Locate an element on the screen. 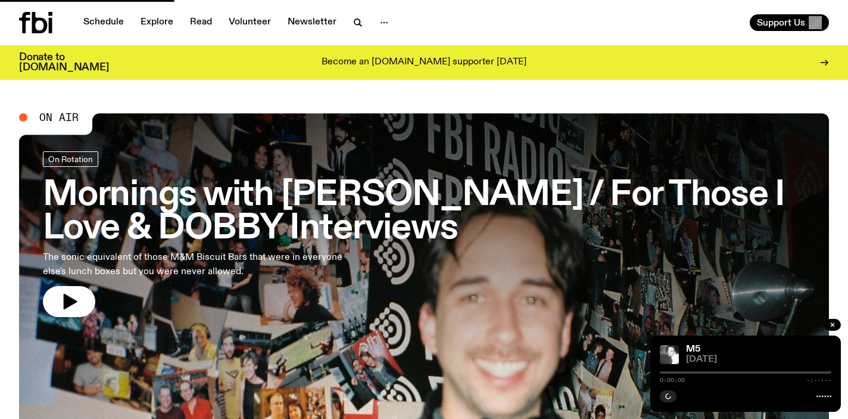 The width and height of the screenshot is (848, 419). a: Volunteer is located at coordinates (250, 23).